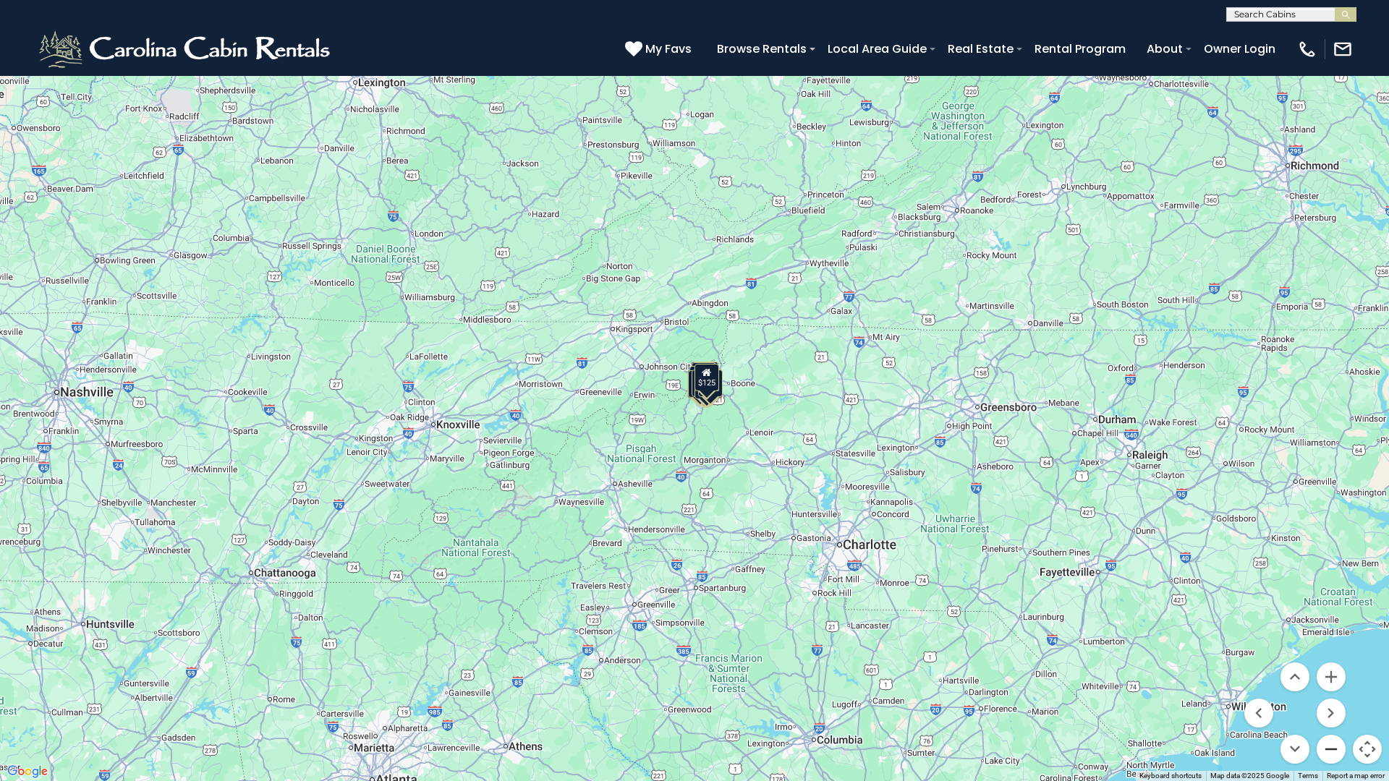  Describe the element at coordinates (1343, 49) in the screenshot. I see `img: mail-regular-white.png` at that location.